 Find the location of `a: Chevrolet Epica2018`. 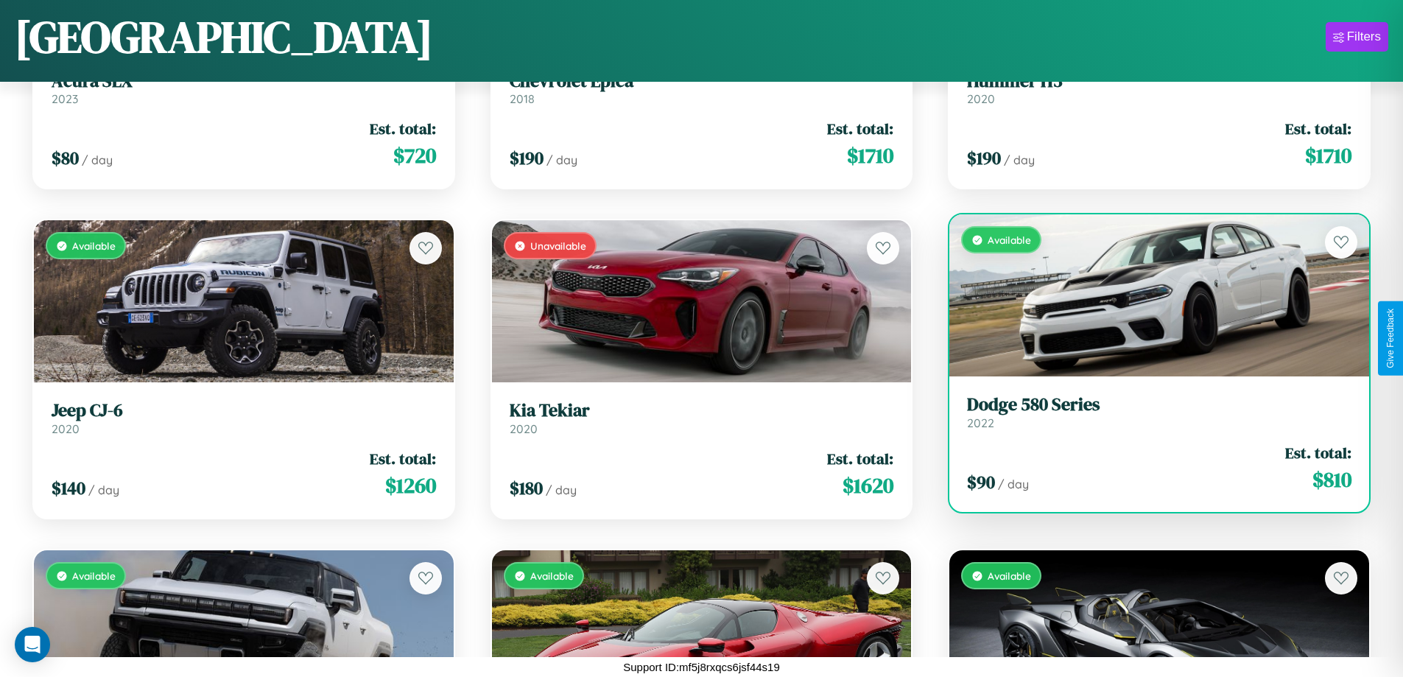

a: Chevrolet Epica2018 is located at coordinates (702, 88).